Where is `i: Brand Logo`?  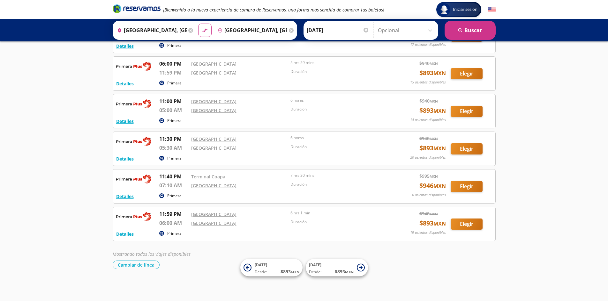
i: Brand Logo is located at coordinates (137, 9).